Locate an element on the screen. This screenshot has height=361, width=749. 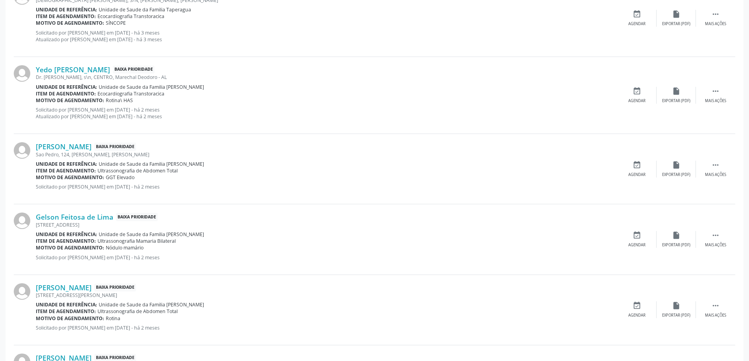
span: SÍNCOPE is located at coordinates (116, 23).